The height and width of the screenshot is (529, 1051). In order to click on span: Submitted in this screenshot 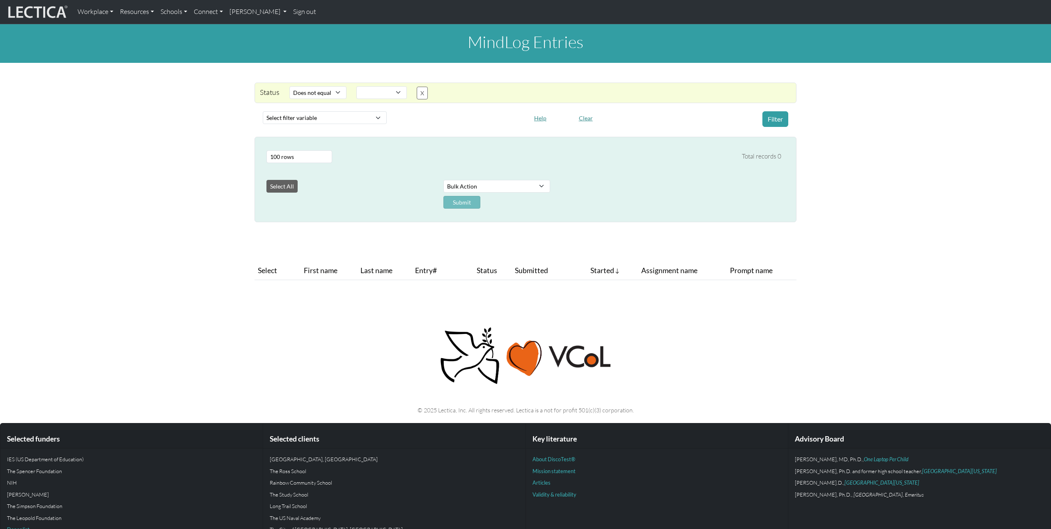, I will do `click(531, 270)`.